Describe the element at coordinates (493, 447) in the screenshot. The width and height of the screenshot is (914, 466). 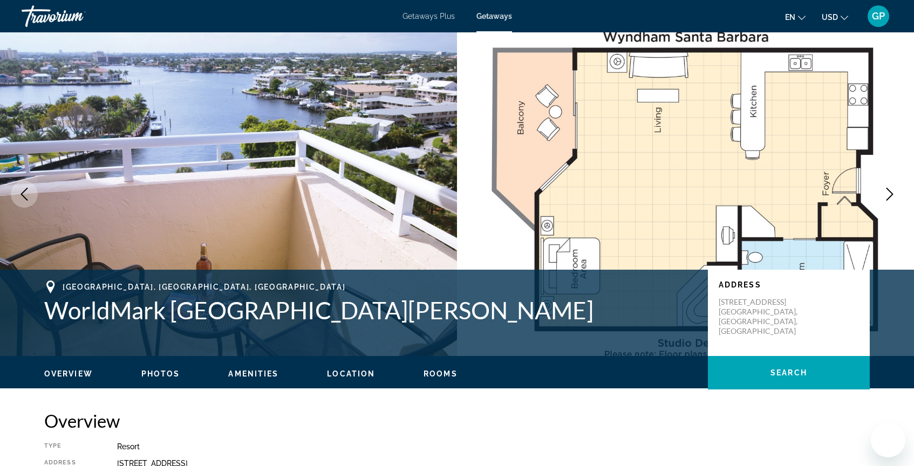
I see `div: Resort` at that location.